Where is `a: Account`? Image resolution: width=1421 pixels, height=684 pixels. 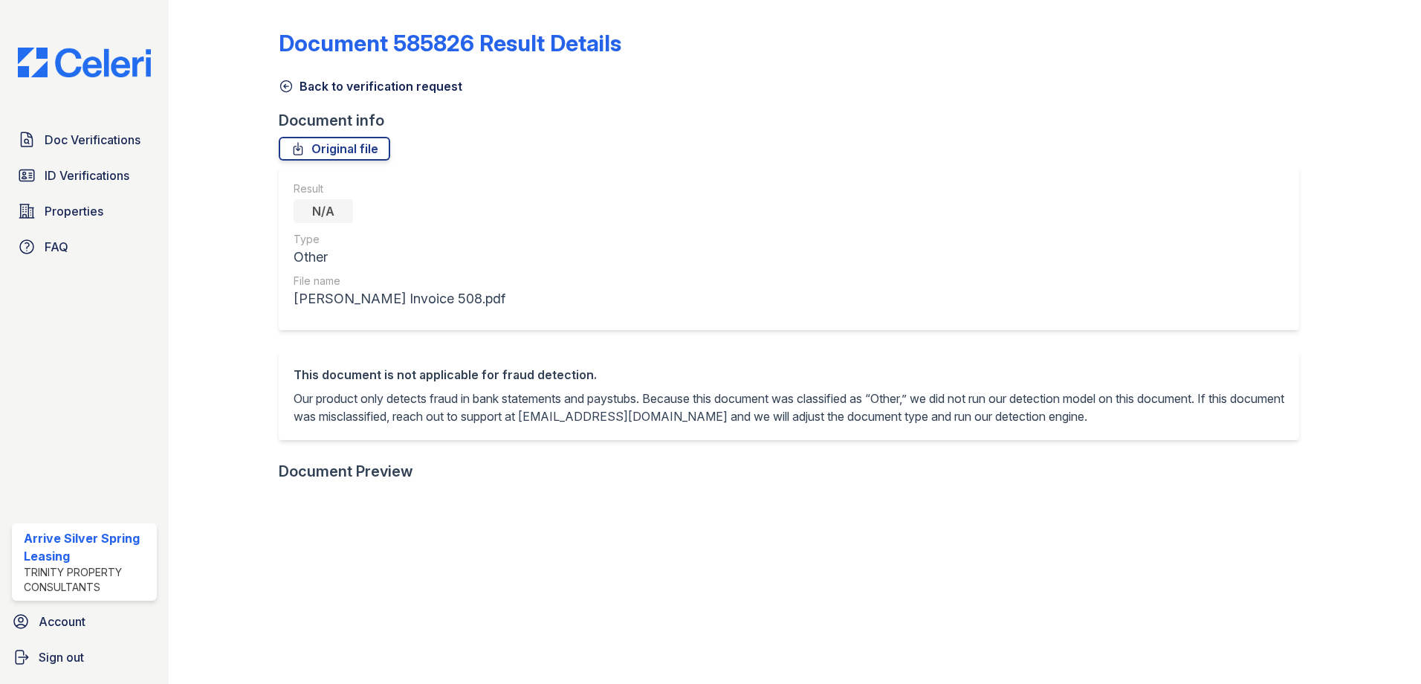
a: Account is located at coordinates (84, 621).